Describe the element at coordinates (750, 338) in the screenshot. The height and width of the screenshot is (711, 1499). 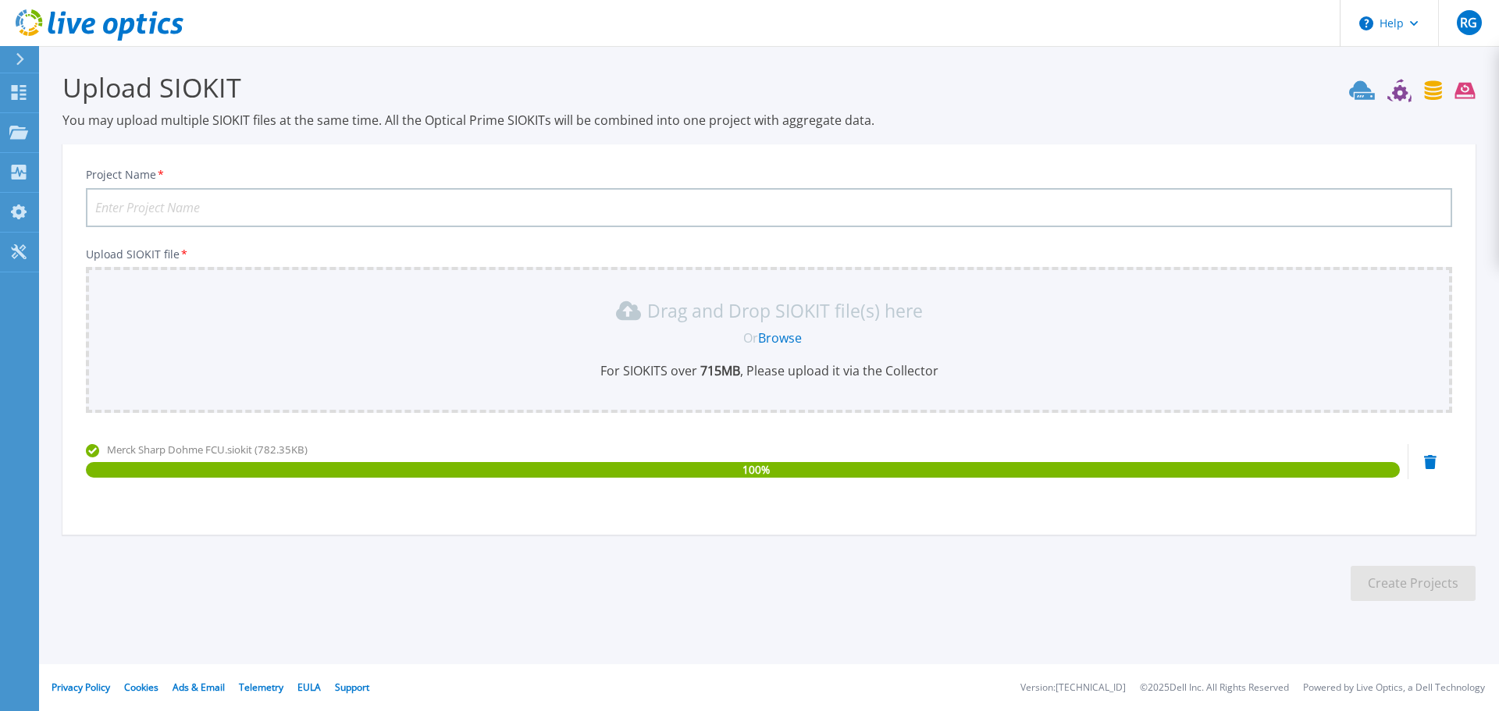
I see `span: Or` at that location.